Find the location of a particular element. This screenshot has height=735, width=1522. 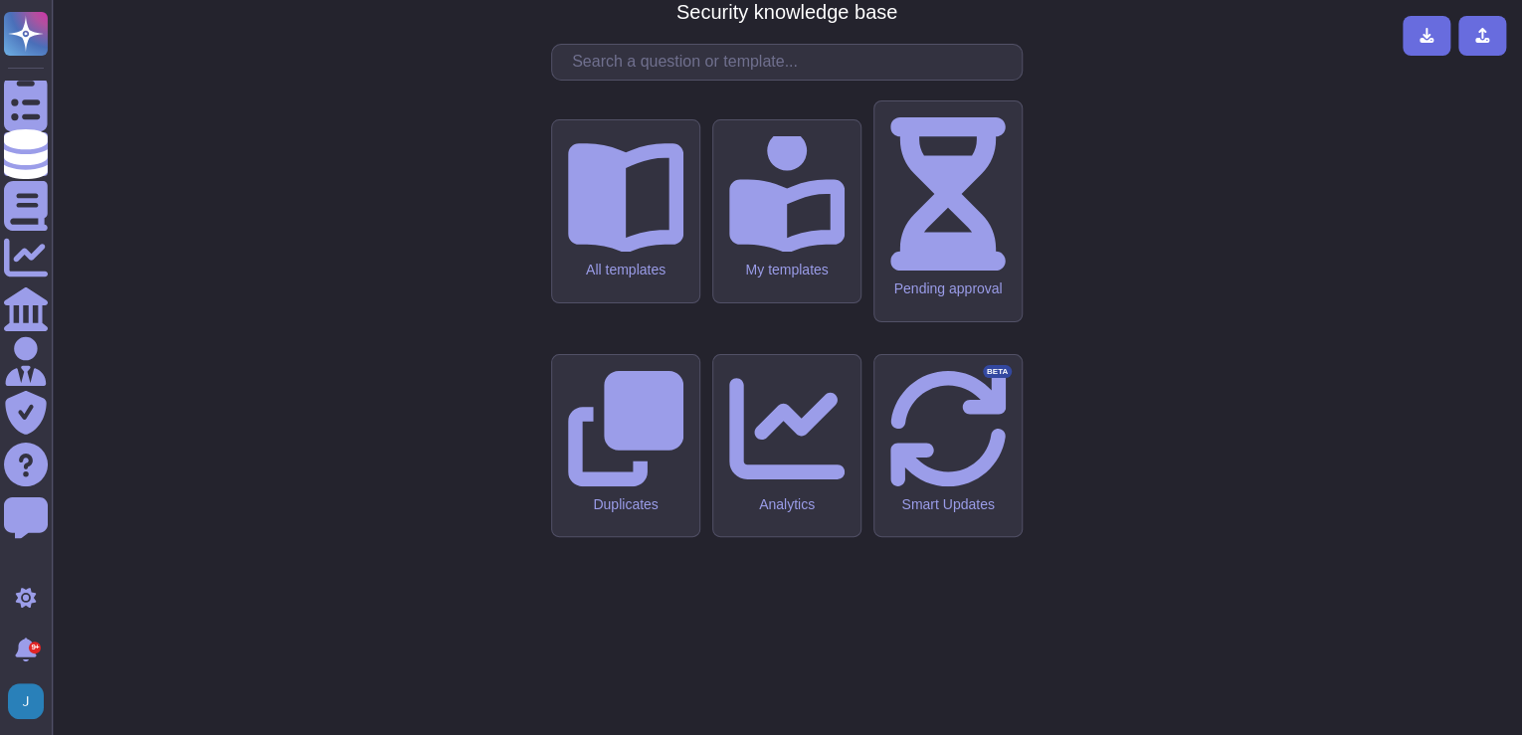

div: Duplicates is located at coordinates (626, 504).